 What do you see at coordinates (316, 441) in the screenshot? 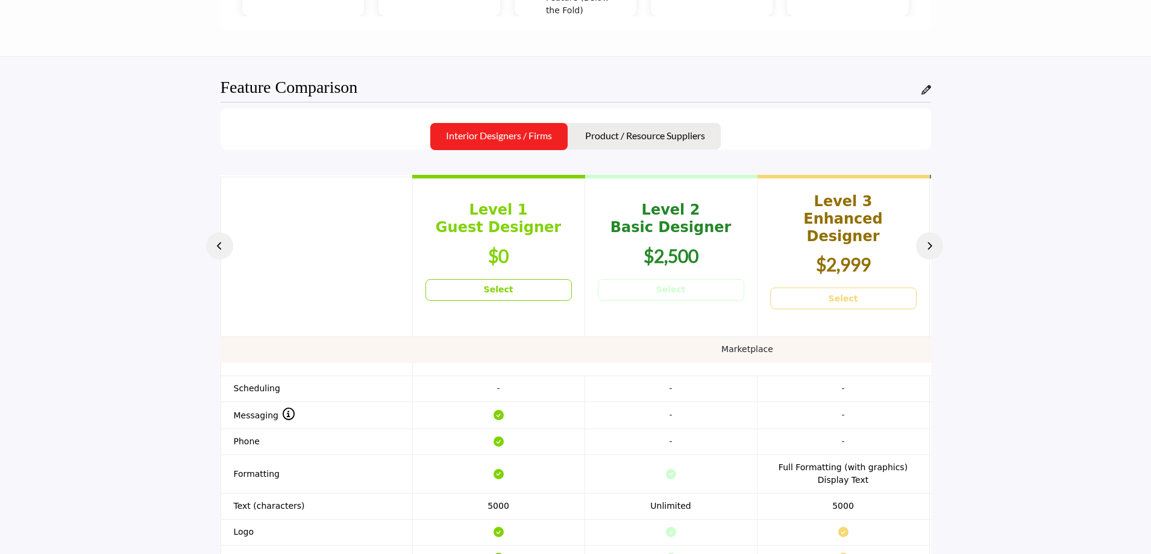
I see `th: Phone` at bounding box center [316, 441].